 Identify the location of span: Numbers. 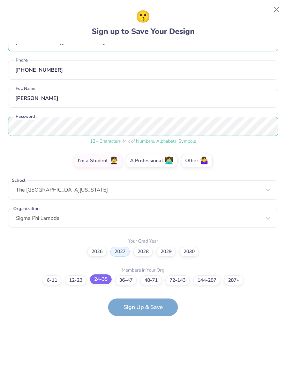
(145, 141).